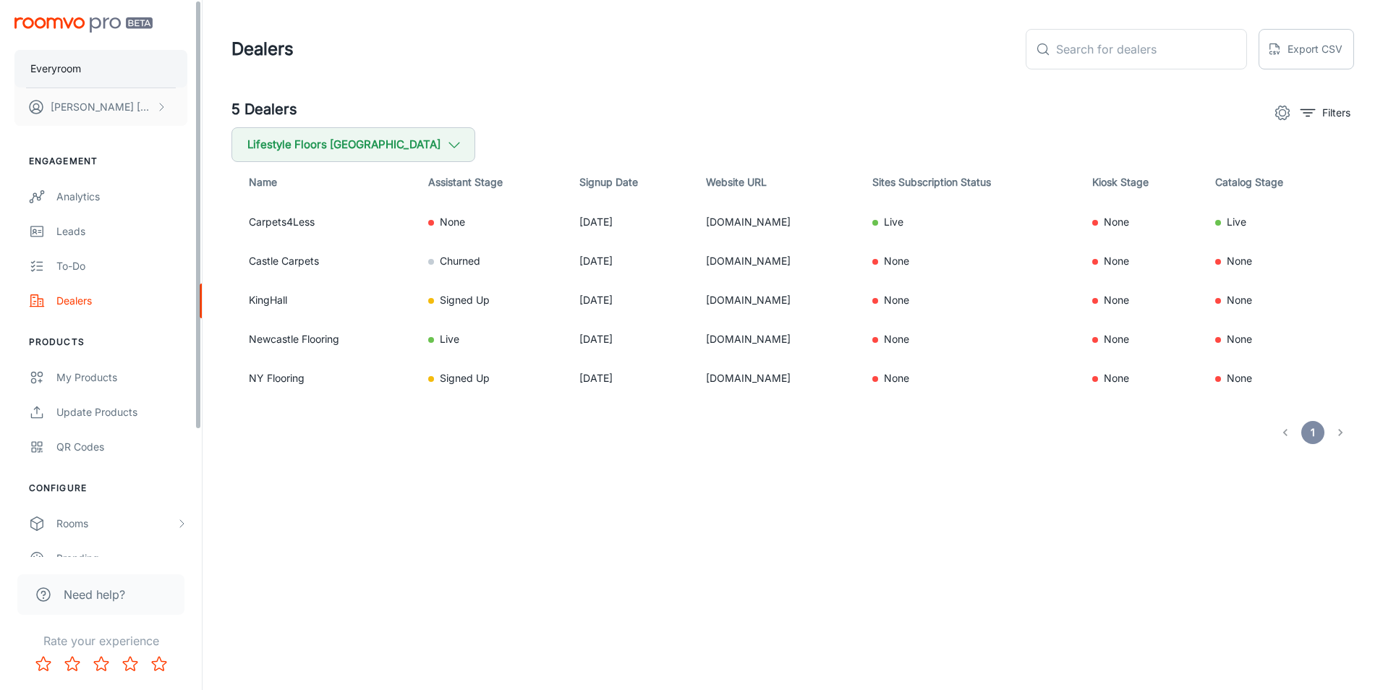 The height and width of the screenshot is (690, 1383). Describe the element at coordinates (122, 301) in the screenshot. I see `div: Dealers` at that location.